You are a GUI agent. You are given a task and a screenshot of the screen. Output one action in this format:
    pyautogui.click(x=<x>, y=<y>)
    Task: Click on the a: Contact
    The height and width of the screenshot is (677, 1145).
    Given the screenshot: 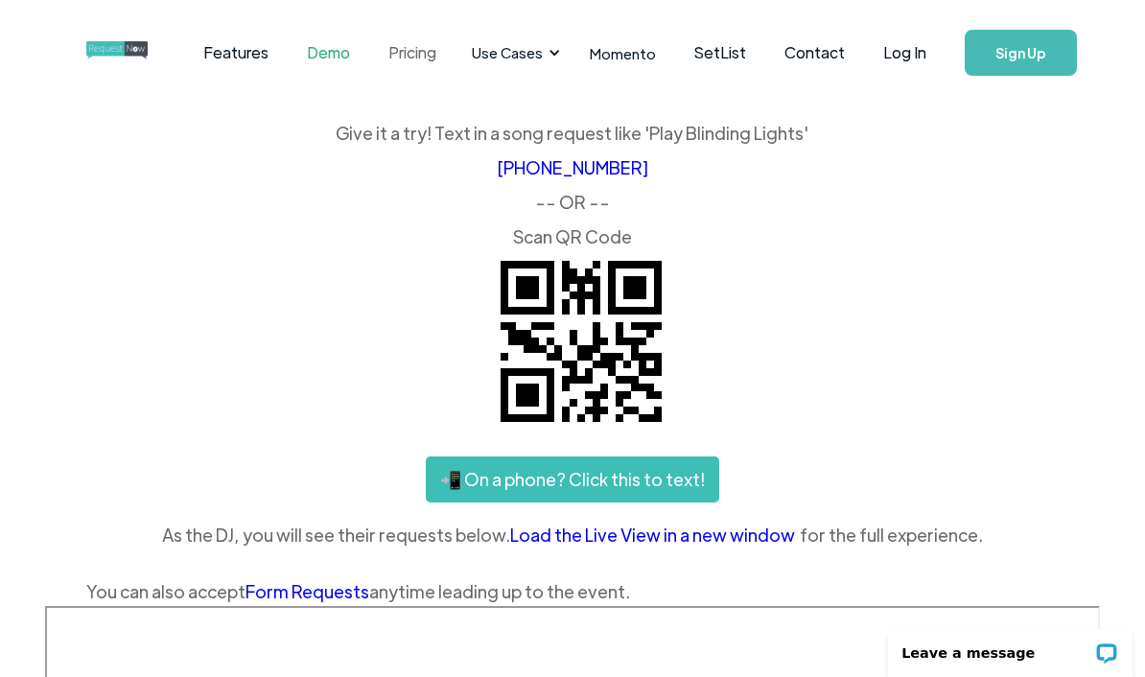 What is the action you would take?
    pyautogui.click(x=814, y=53)
    